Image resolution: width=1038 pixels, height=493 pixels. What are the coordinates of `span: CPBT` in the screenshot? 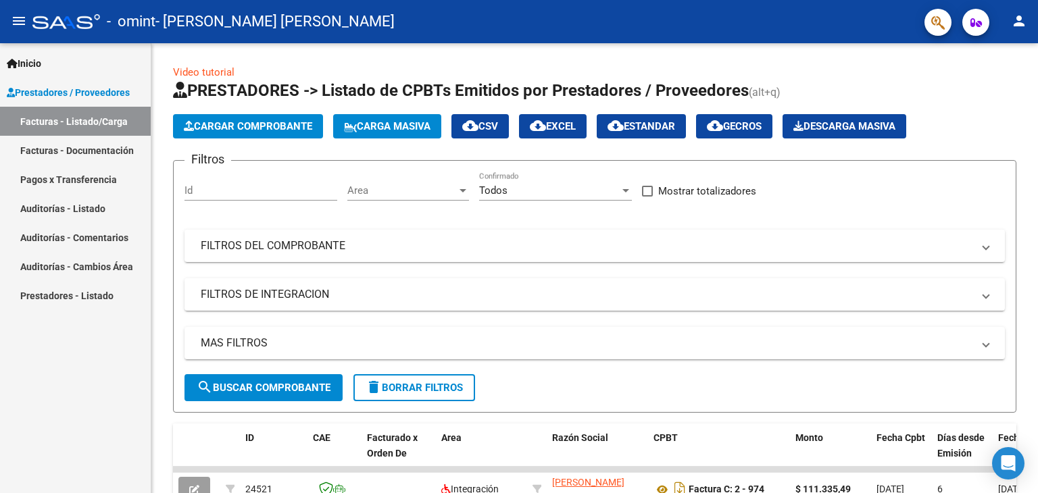 It's located at (666, 438).